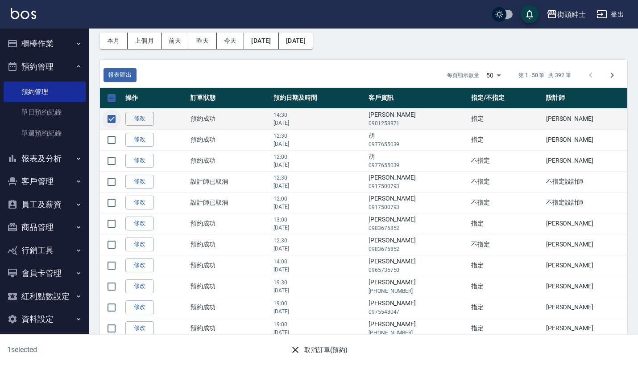 The height and width of the screenshot is (365, 638). I want to click on button: 行銷工具, so click(45, 251).